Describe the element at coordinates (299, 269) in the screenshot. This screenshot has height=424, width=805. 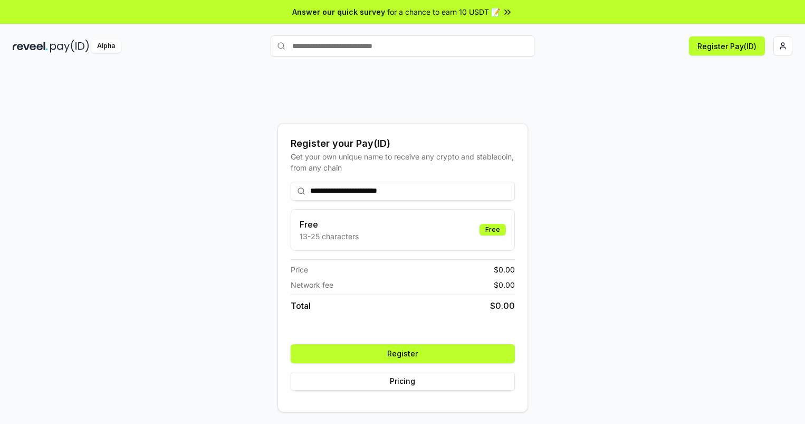
I see `span: Price` at that location.